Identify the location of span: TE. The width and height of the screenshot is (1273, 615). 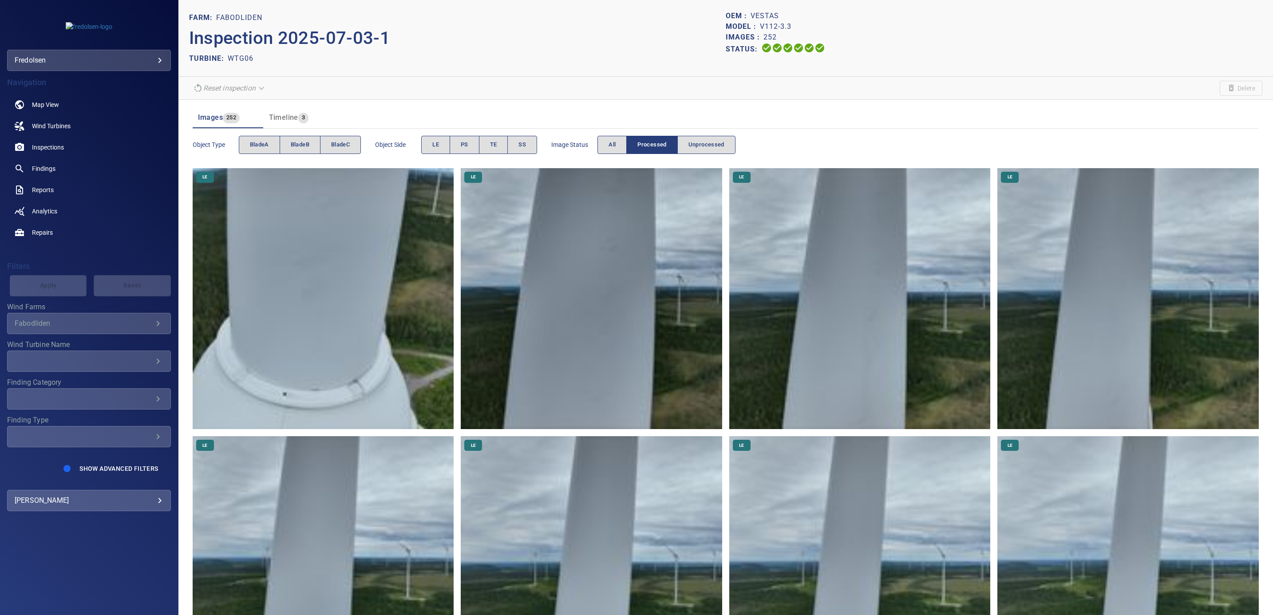
(494, 145).